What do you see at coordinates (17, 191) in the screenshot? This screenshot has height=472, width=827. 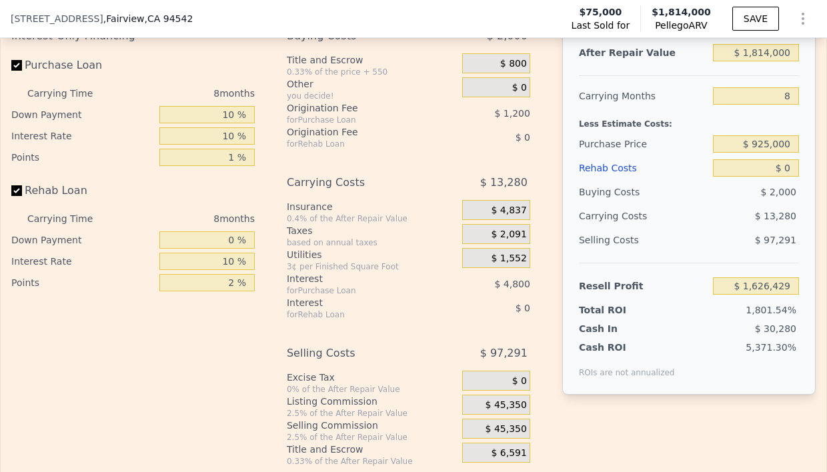 I see `input: Rehab Loan` at bounding box center [17, 191].